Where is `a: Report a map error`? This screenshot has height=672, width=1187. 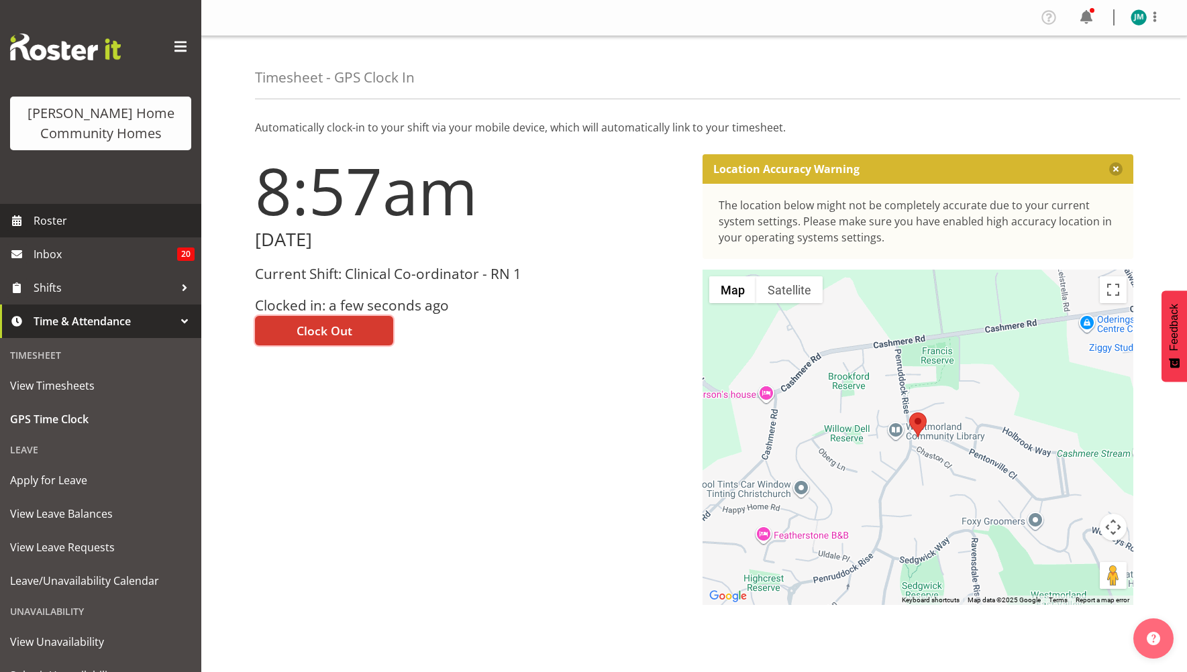
a: Report a map error is located at coordinates (1102, 600).